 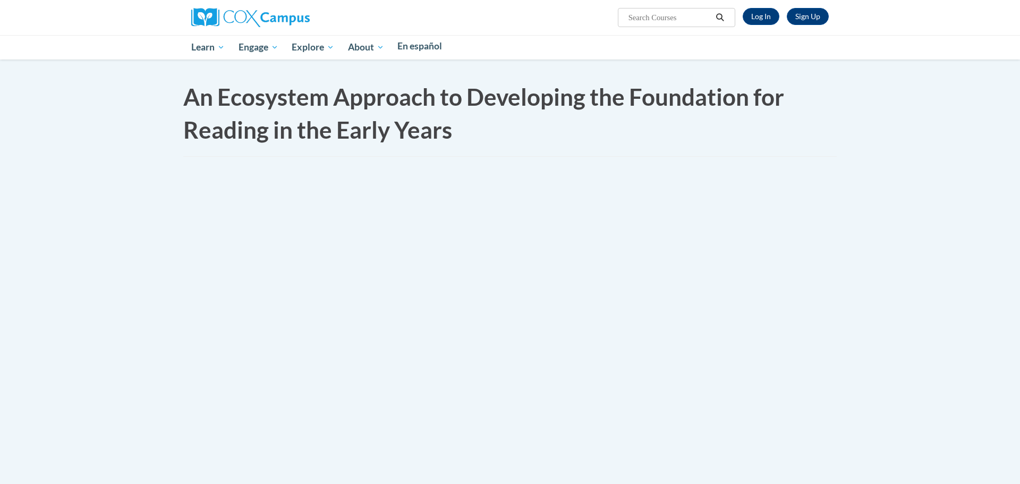 I want to click on img: Cox Campus, so click(x=250, y=18).